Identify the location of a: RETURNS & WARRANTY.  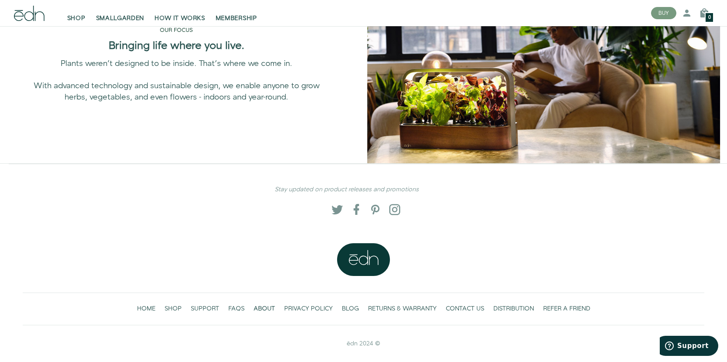
(402, 309).